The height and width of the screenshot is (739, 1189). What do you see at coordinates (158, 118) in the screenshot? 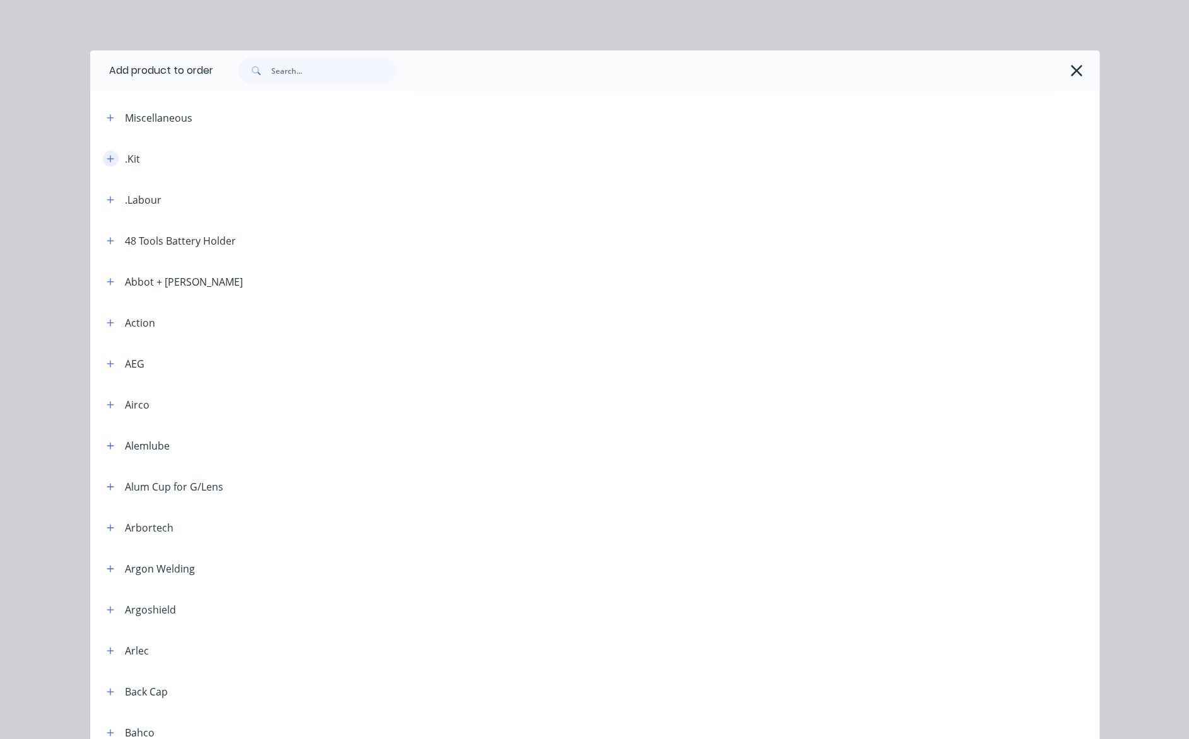
I see `div: Miscellaneous` at bounding box center [158, 118].